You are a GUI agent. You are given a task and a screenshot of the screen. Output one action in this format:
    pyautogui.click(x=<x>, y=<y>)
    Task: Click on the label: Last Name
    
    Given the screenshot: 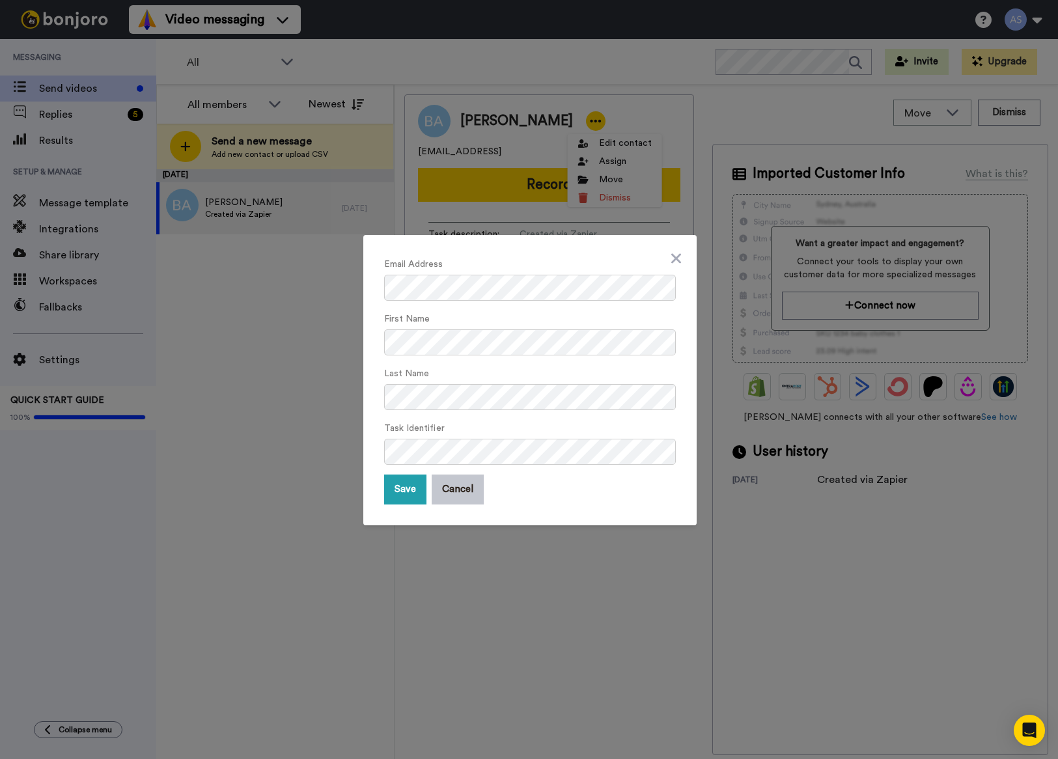 What is the action you would take?
    pyautogui.click(x=407, y=374)
    